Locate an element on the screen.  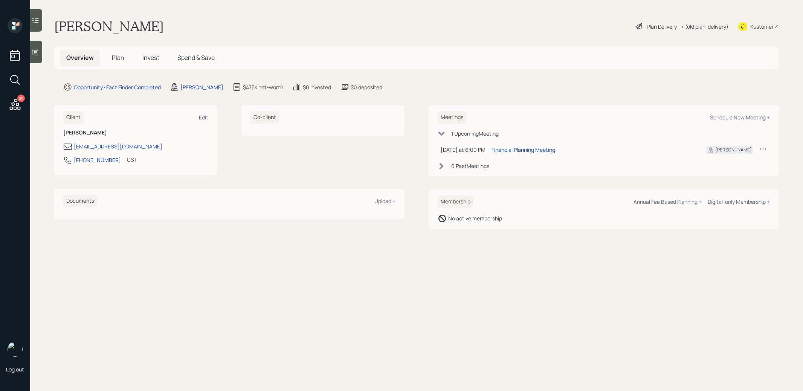
div: • (old plan-delivery) is located at coordinates (704, 26).